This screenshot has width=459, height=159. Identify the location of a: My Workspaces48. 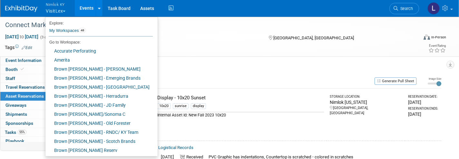
(101, 31).